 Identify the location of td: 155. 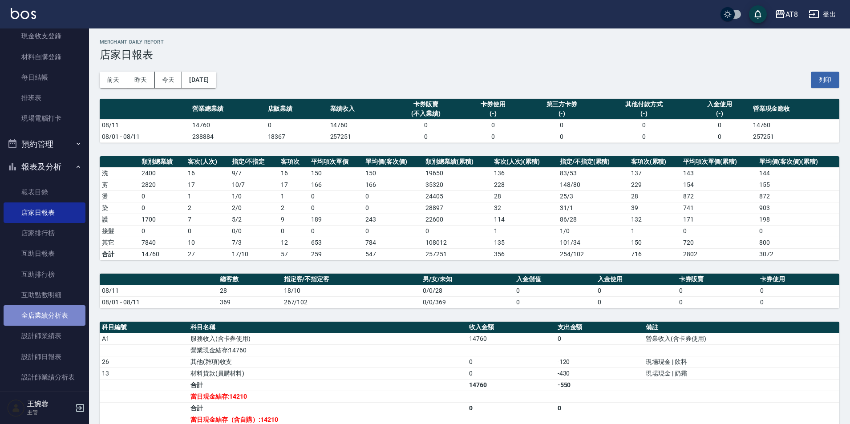
(798, 185).